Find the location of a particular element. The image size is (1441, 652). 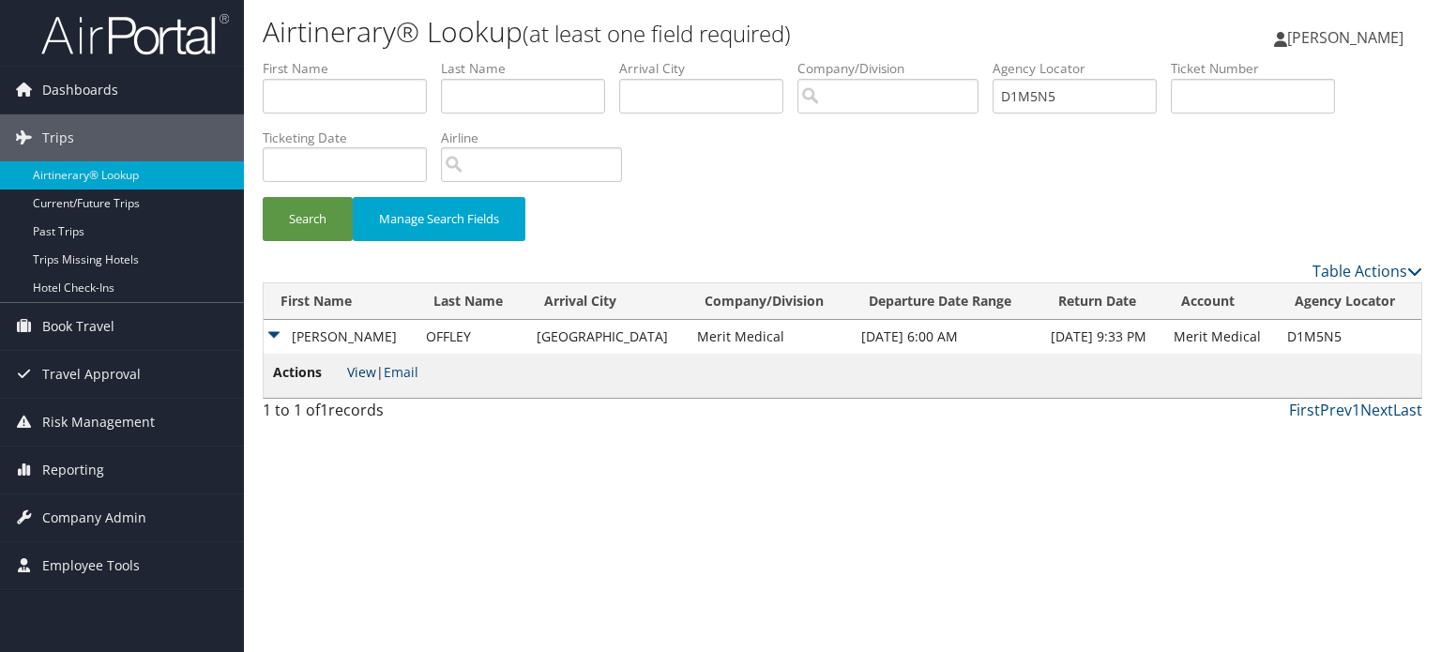

span: Company Admin is located at coordinates (94, 518).